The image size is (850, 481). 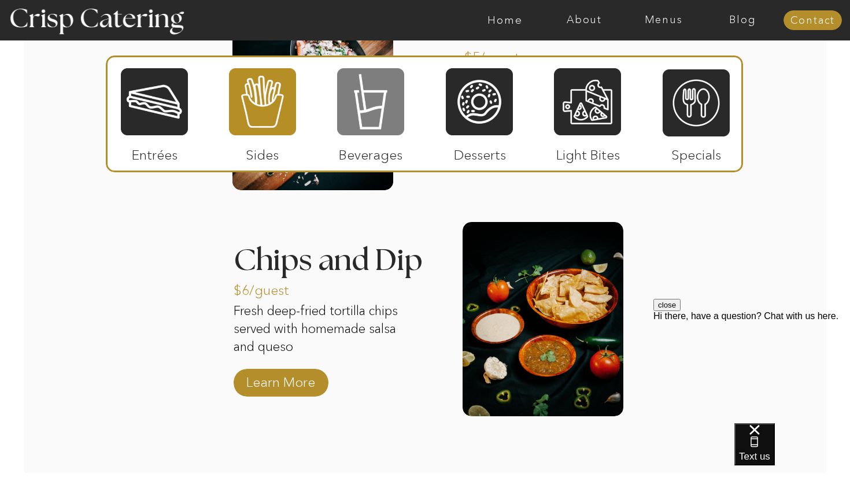 I want to click on a: Contact, so click(x=813, y=21).